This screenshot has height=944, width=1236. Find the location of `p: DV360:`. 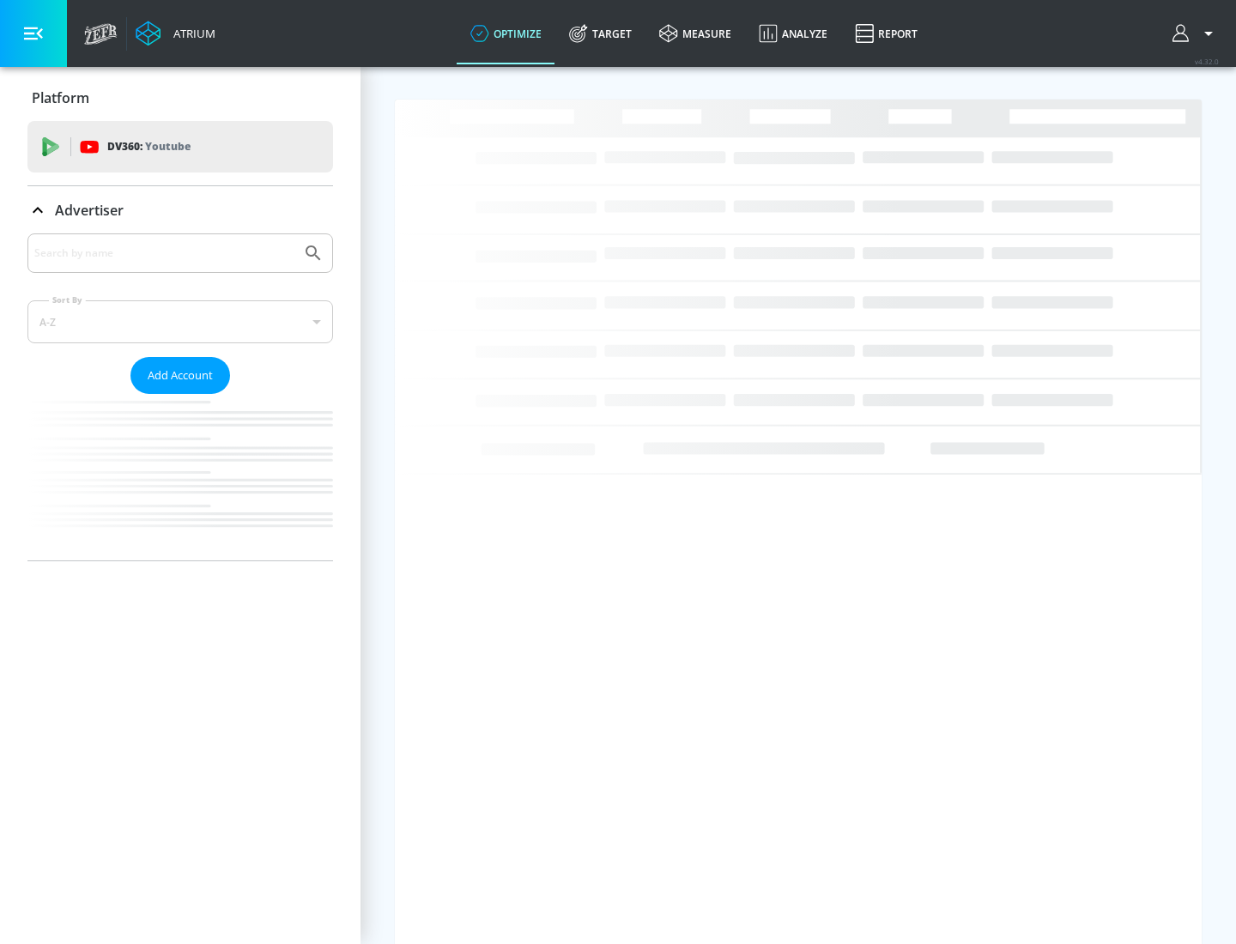

p: DV360: is located at coordinates (148, 147).